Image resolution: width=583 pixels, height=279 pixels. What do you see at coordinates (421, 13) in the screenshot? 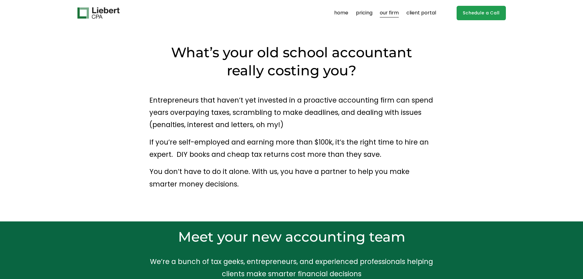
I see `a: client portal` at bounding box center [421, 13].